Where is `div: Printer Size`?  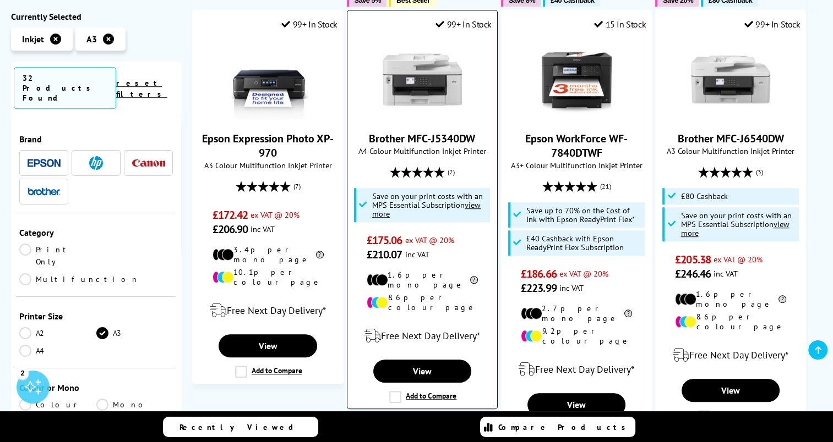
div: Printer Size is located at coordinates (96, 316).